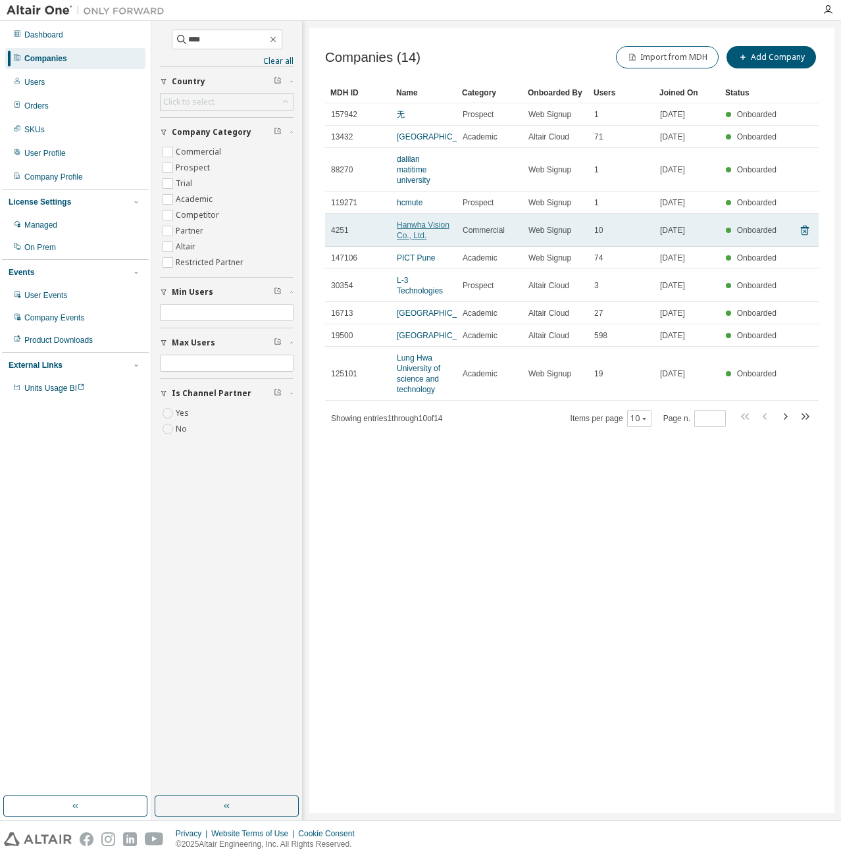 This screenshot has width=841, height=858. Describe the element at coordinates (226, 292) in the screenshot. I see `button: Min Users` at that location.